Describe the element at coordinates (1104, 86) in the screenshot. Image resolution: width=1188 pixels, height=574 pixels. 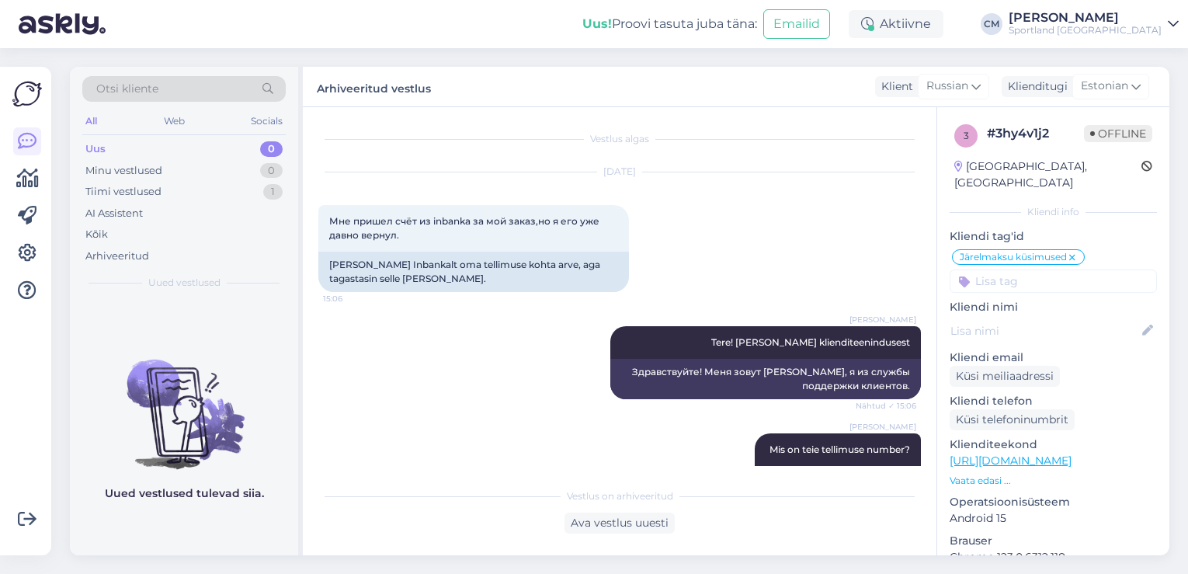
I see `span: Estonian` at that location.